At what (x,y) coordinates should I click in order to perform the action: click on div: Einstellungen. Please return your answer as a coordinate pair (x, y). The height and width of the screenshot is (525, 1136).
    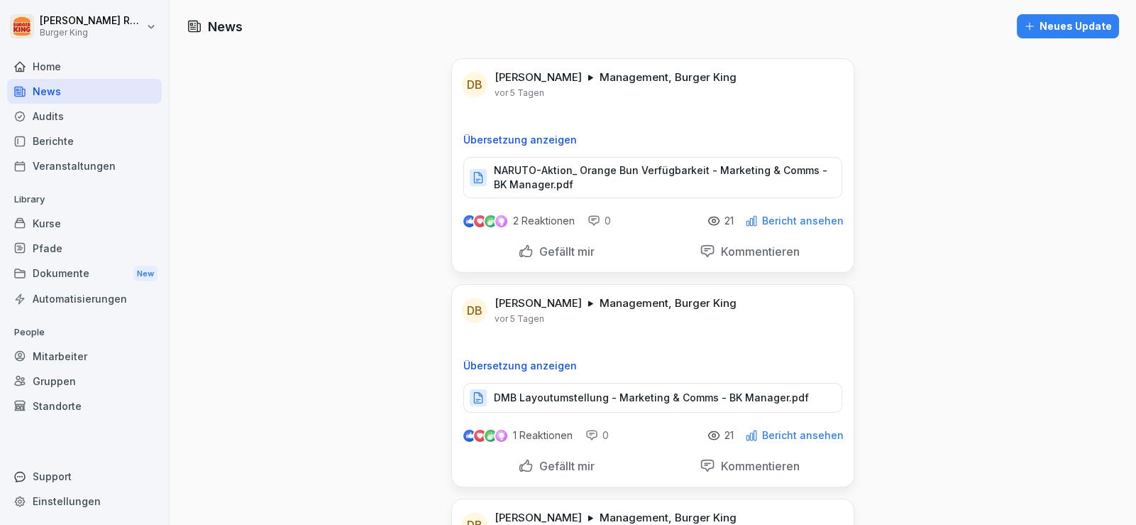
    Looking at the image, I should click on (84, 500).